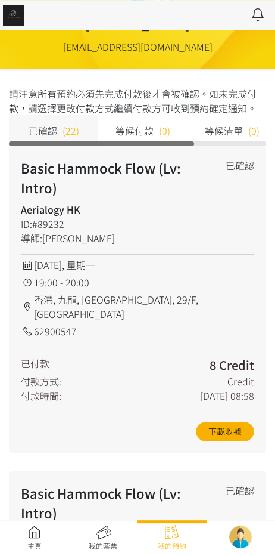 Image resolution: width=275 pixels, height=556 pixels. What do you see at coordinates (43, 131) in the screenshot?
I see `span: 已確認` at bounding box center [43, 131].